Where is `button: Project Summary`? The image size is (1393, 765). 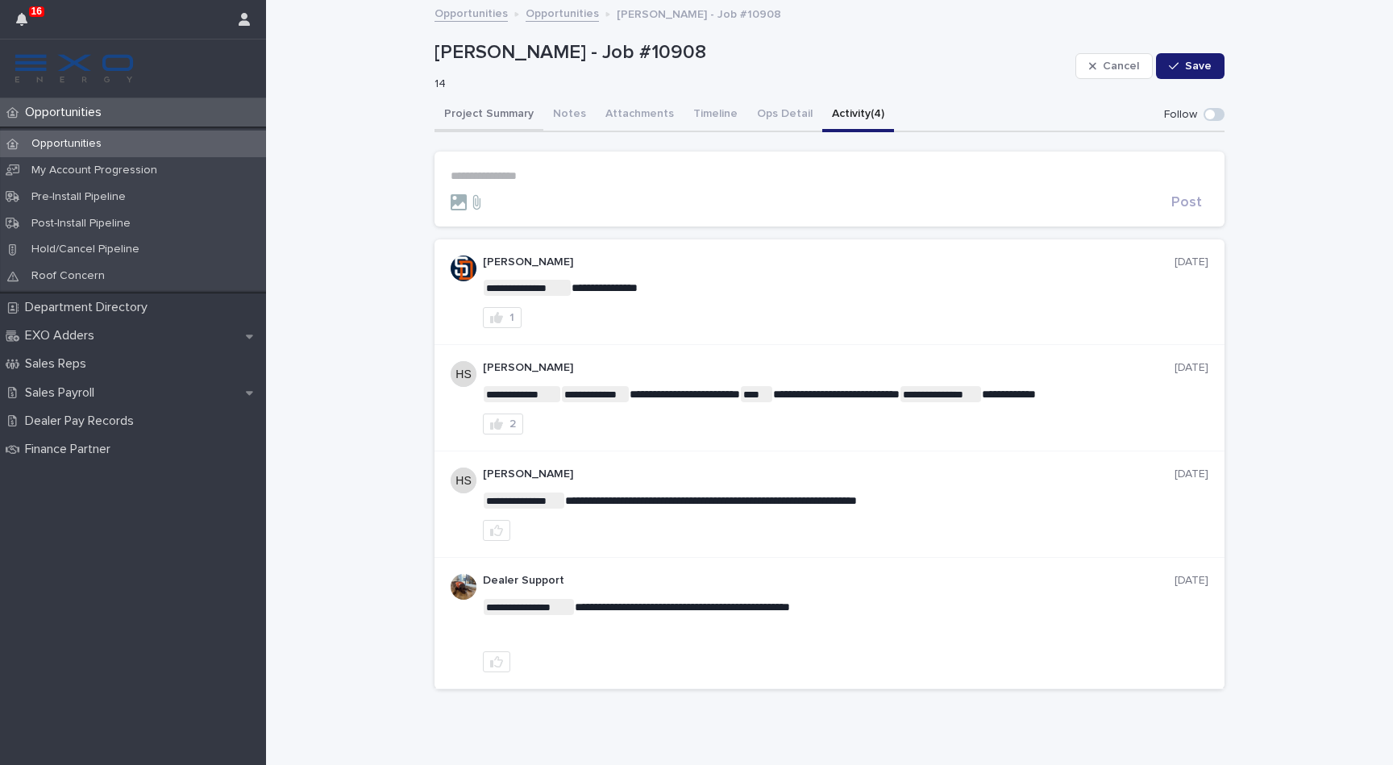 button: Project Summary is located at coordinates (488, 115).